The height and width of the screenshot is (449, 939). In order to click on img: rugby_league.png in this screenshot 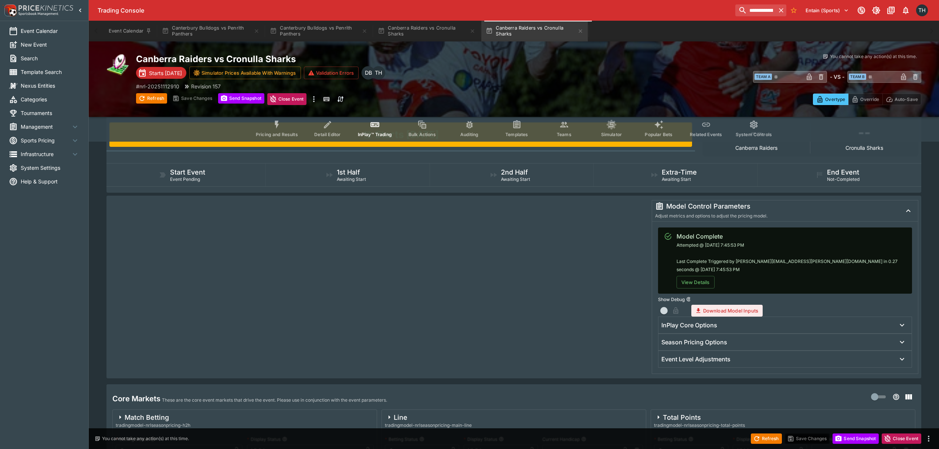, I will do `click(118, 65)`.